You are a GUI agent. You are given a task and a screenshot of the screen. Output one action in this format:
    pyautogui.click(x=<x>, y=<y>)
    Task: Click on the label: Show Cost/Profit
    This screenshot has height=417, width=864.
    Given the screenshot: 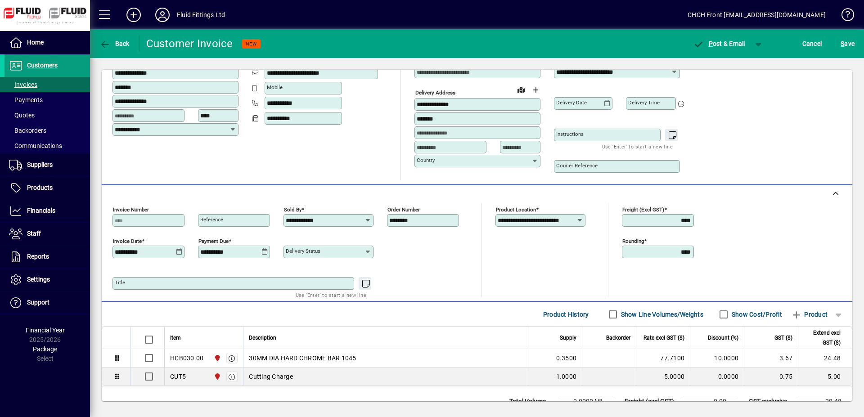 What is the action you would take?
    pyautogui.click(x=756, y=315)
    